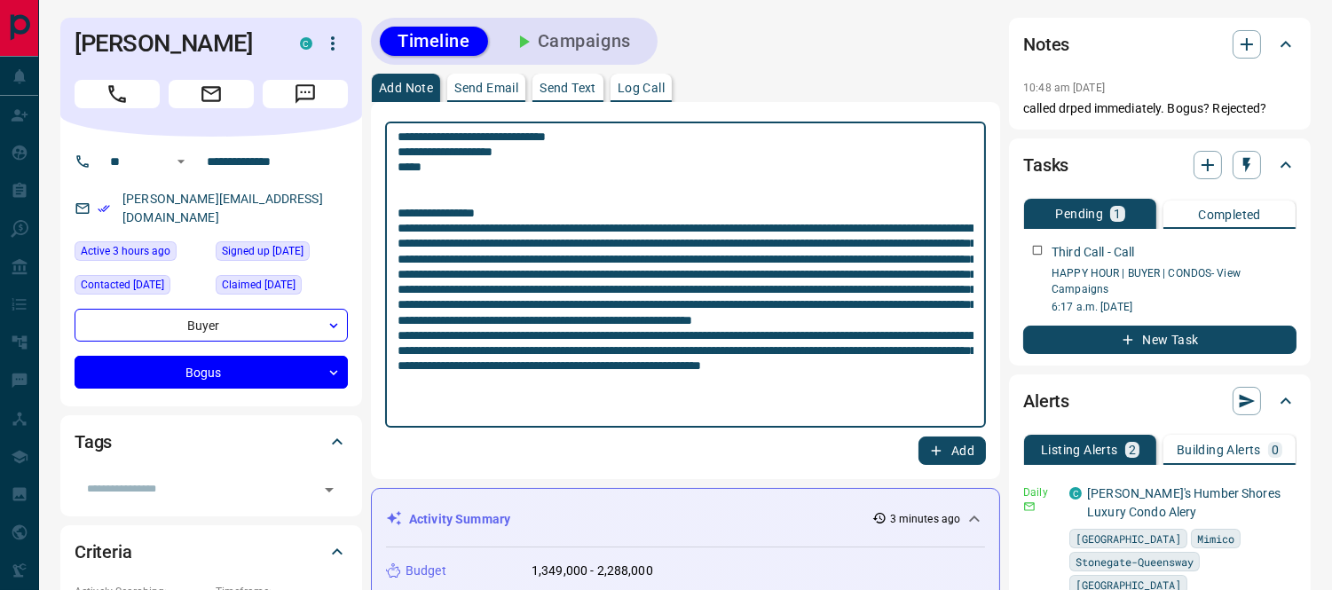  I want to click on p: Daily, so click(1041, 492).